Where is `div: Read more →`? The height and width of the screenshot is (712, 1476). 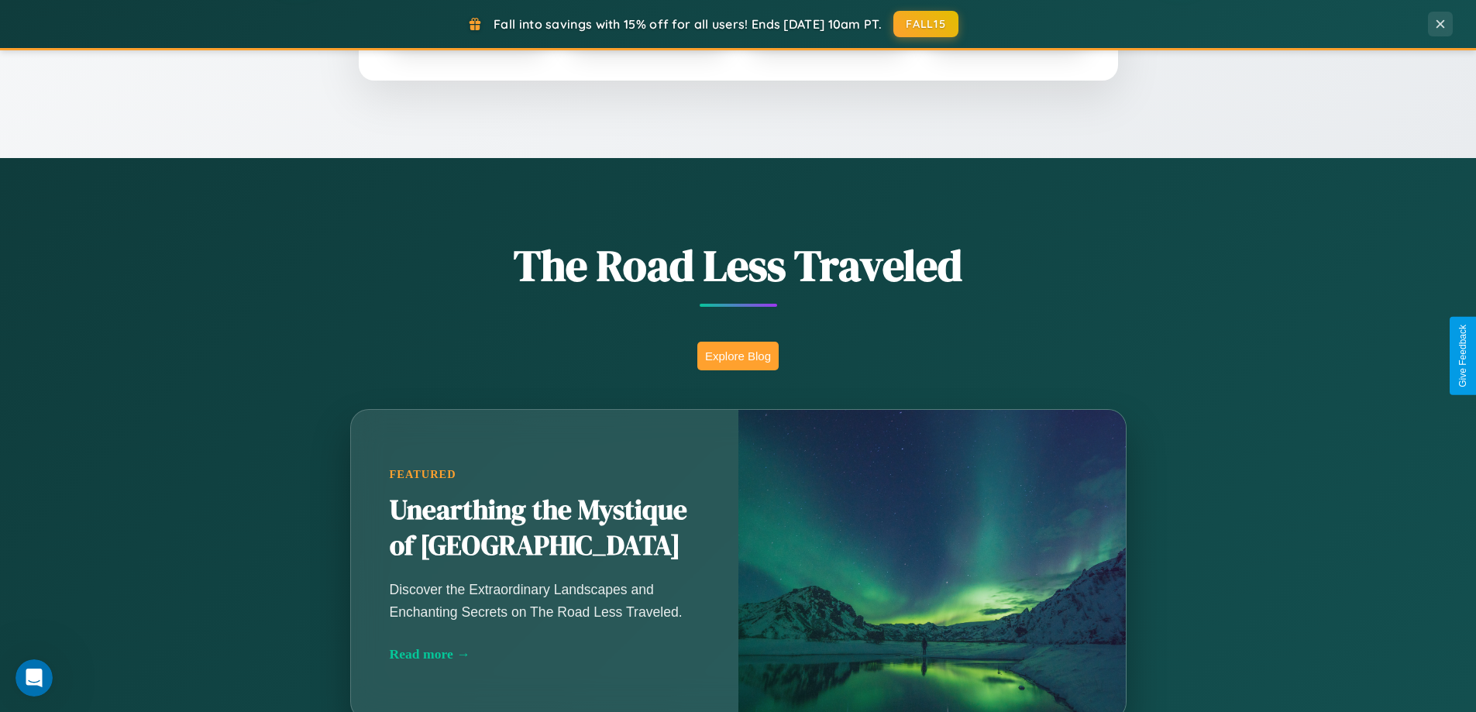 div: Read more → is located at coordinates (545, 654).